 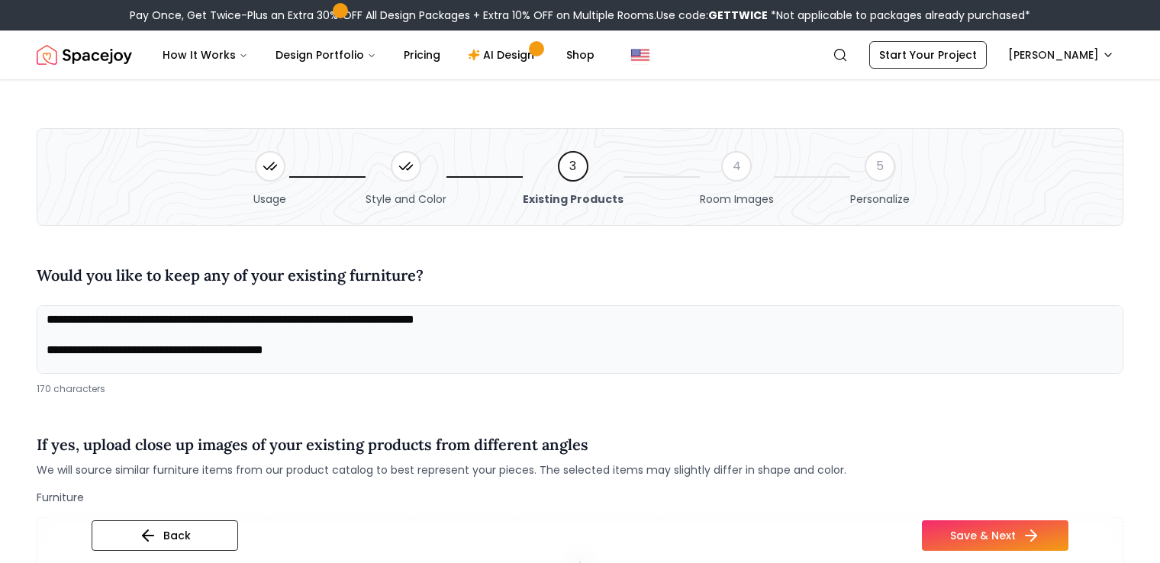 I want to click on span: Personalize, so click(x=880, y=199).